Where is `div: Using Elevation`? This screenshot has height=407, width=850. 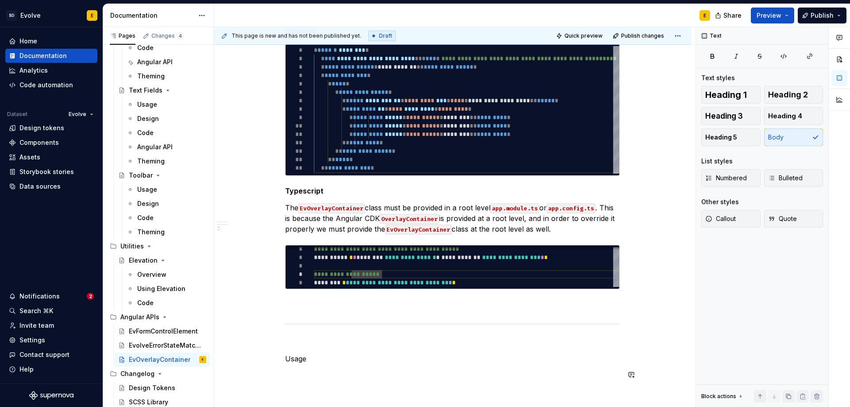 div: Using Elevation is located at coordinates (161, 289).